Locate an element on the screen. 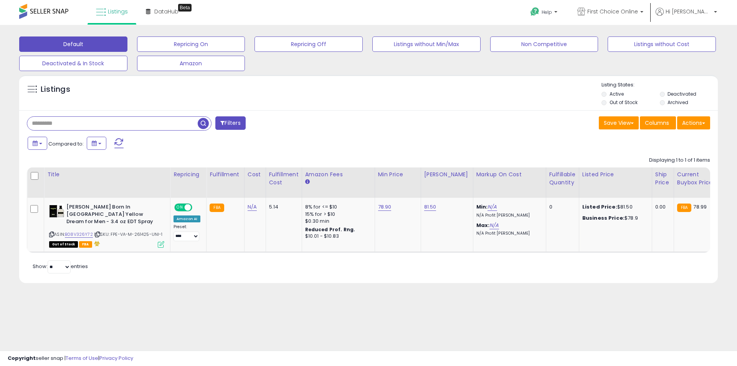 Image resolution: width=737 pixels, height=366 pixels. div: $0.30 min is located at coordinates (337, 221).